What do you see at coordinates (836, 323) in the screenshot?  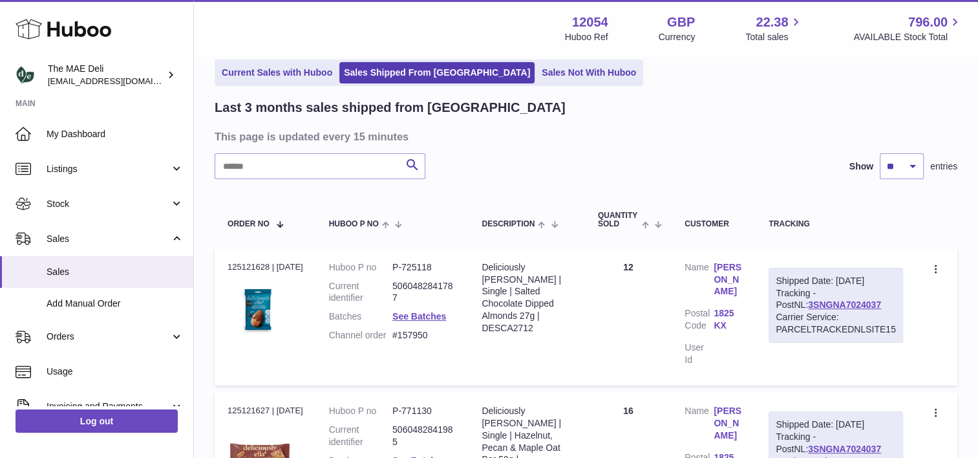 I see `div: Carrier Service: PARCELTRACKEDNLSITE15` at bounding box center [836, 323].